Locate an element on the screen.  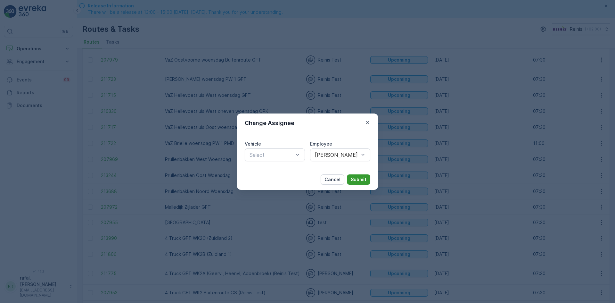
p: Submit is located at coordinates (359, 179).